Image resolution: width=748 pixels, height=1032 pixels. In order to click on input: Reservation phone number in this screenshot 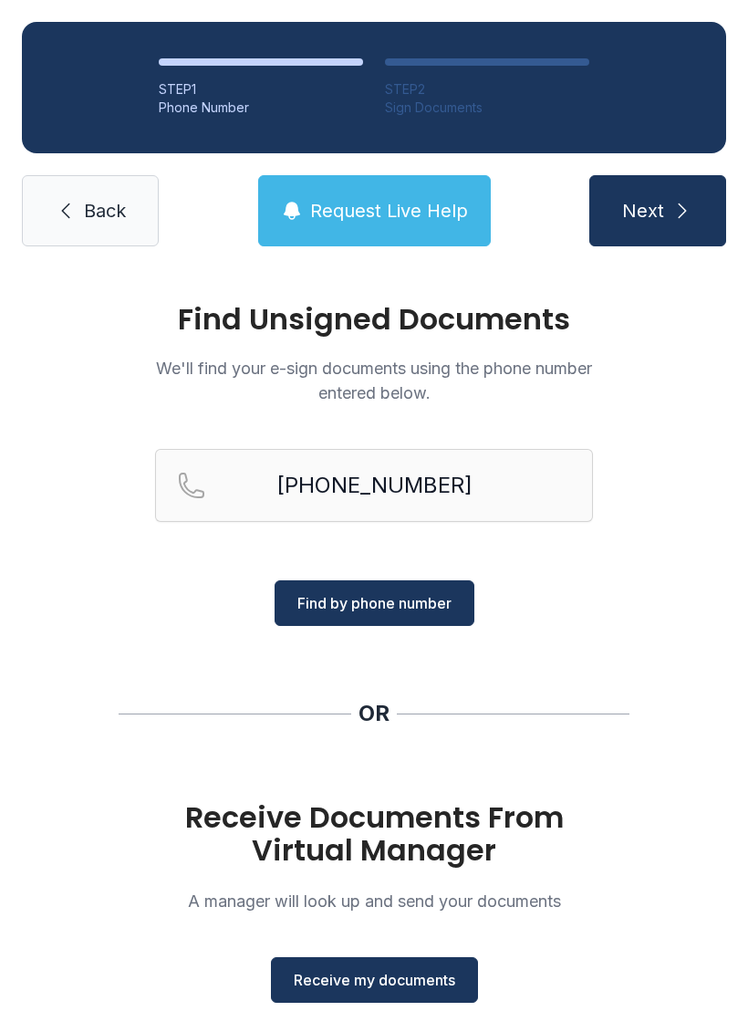, I will do `click(374, 485)`.